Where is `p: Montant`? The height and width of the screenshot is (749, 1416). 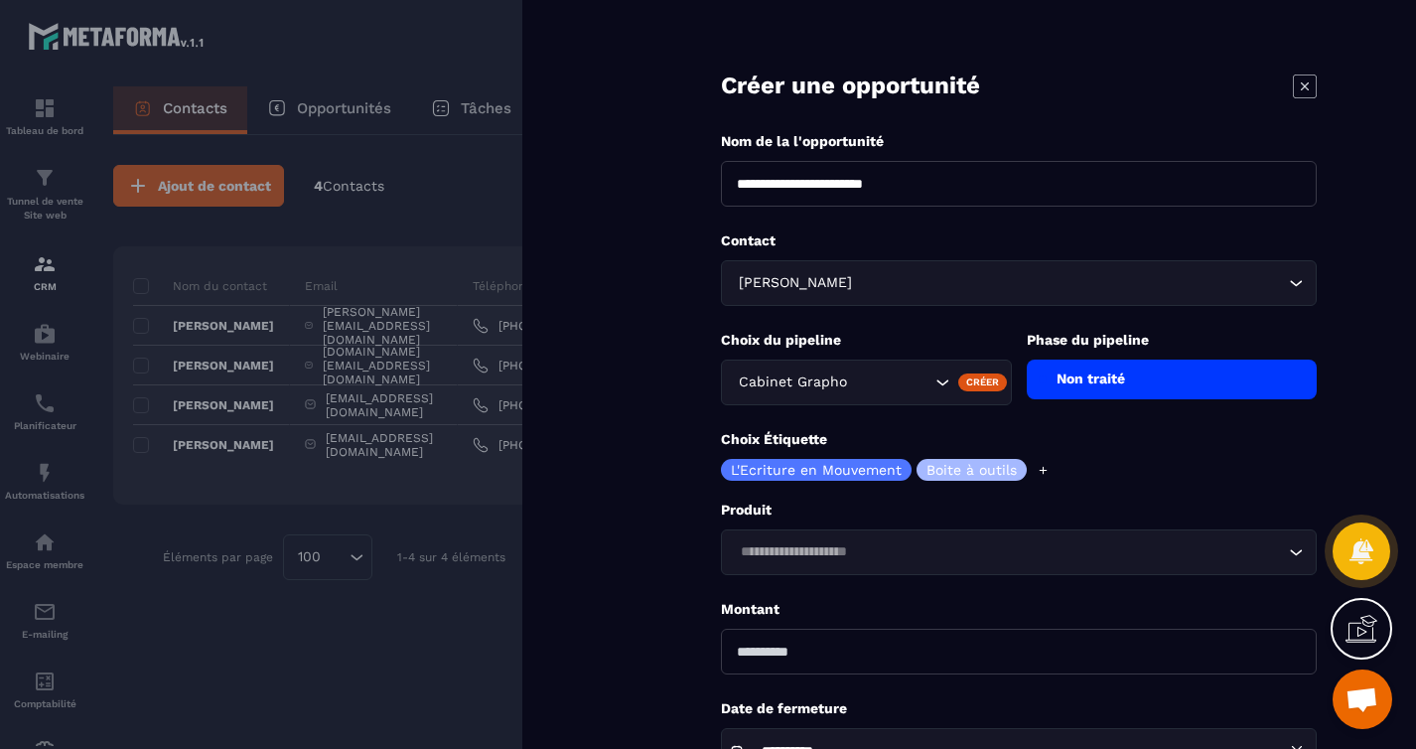 p: Montant is located at coordinates (1019, 609).